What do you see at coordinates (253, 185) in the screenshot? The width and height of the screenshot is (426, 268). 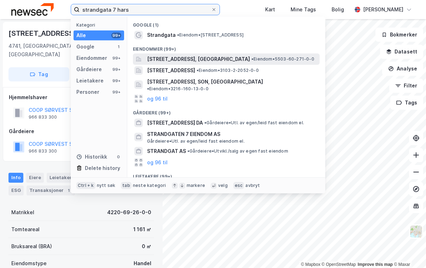 I see `div: avbryt` at bounding box center [253, 185].